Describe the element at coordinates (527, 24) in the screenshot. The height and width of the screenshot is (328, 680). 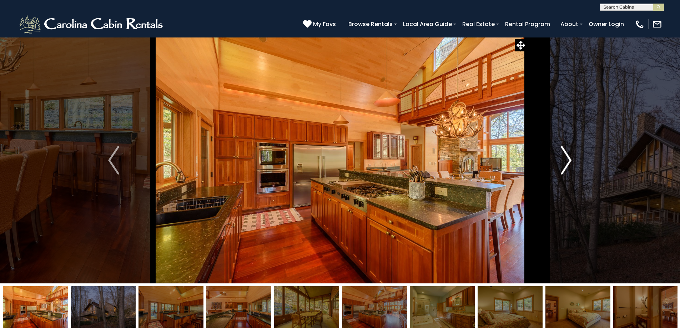
I see `a: Rental Program` at that location.